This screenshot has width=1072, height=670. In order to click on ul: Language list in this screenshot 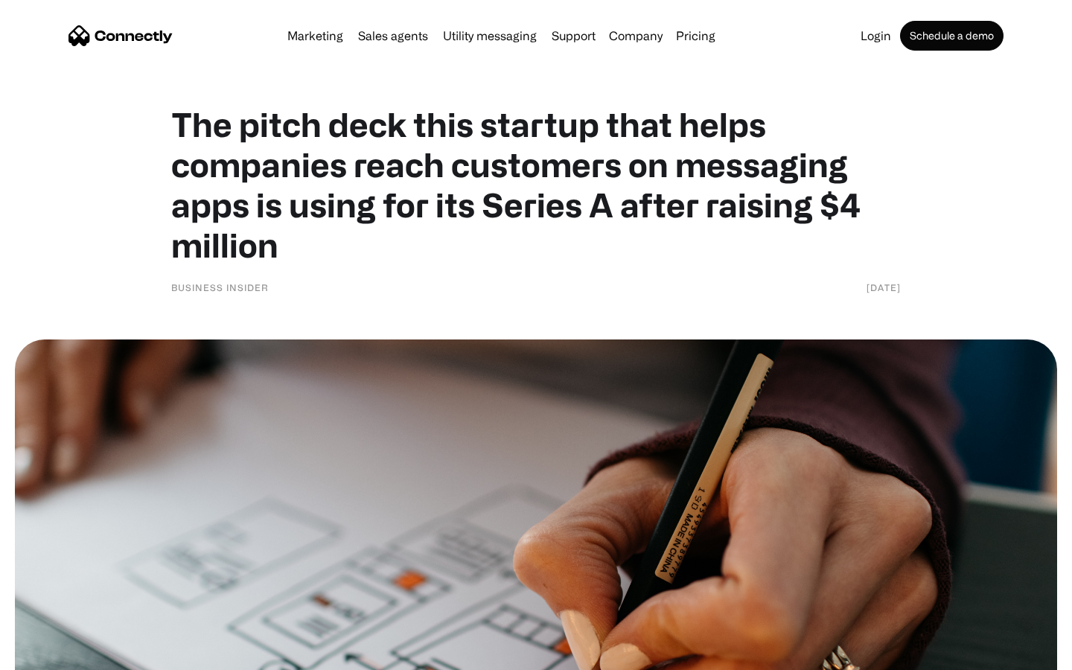, I will do `click(60, 655)`.